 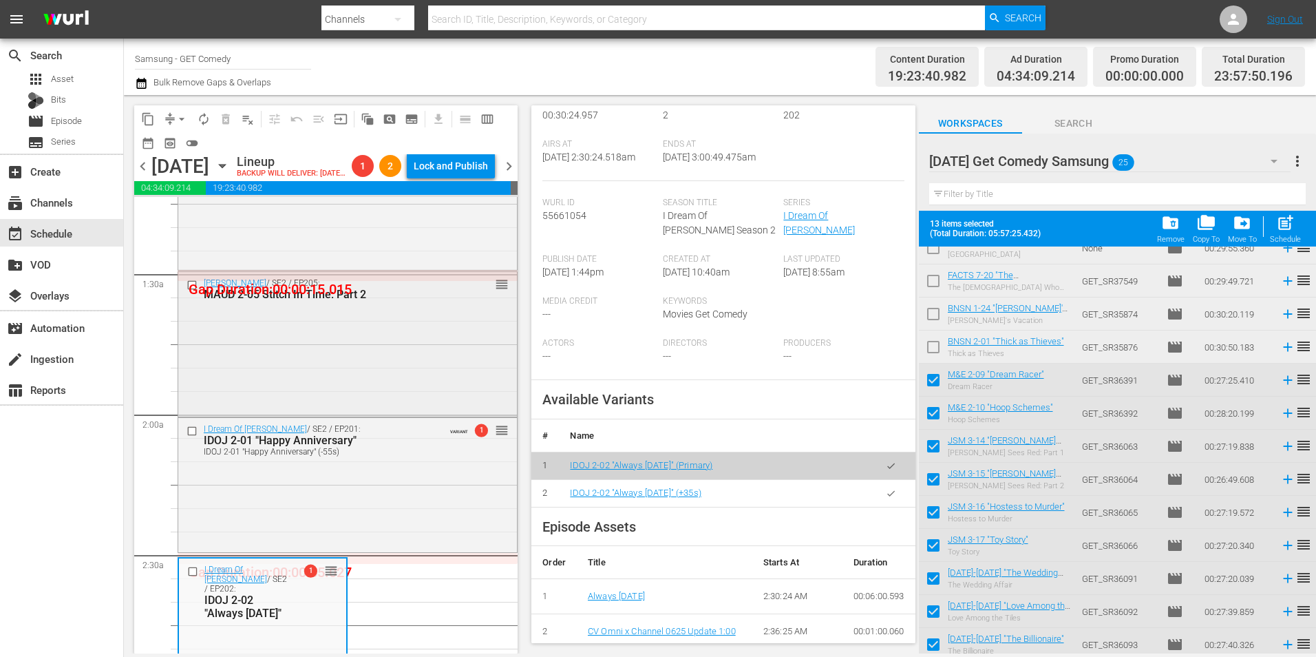 What do you see at coordinates (1006, 341) in the screenshot?
I see `a: BNSN 2-01 "Thick as Thieves"` at bounding box center [1006, 341].